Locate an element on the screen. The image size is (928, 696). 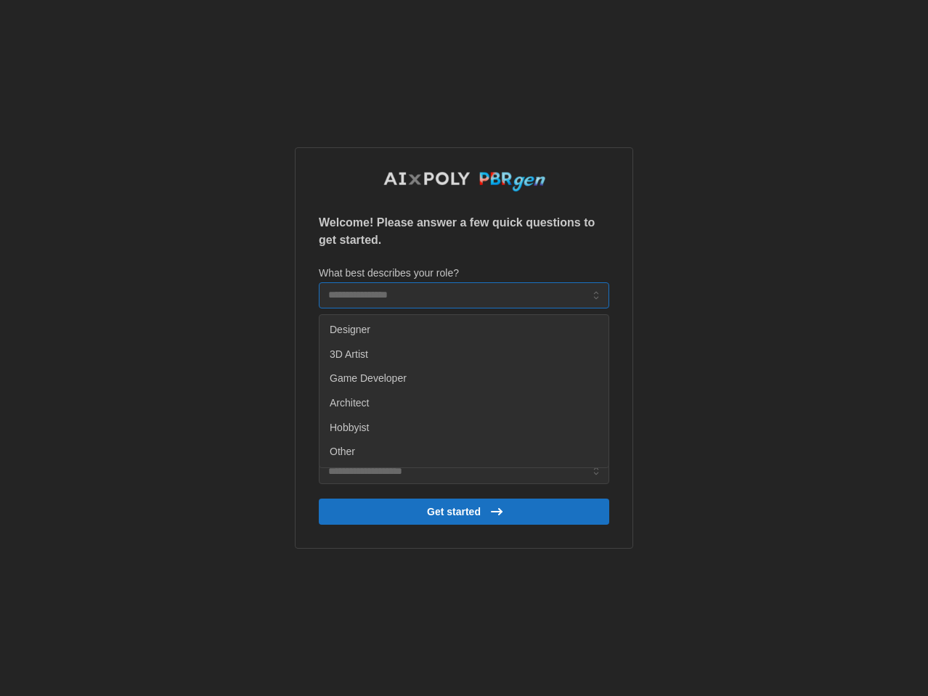
img: AIxPoly PBRgen is located at coordinates (464, 181).